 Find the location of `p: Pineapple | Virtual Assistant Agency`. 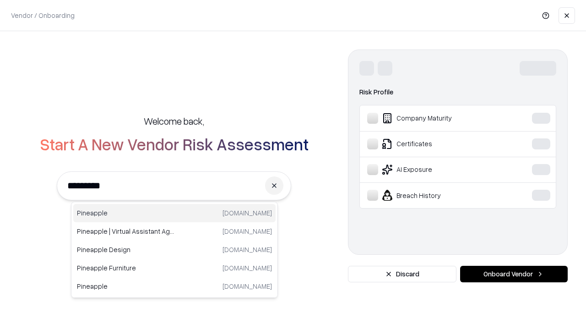

p: Pineapple | Virtual Assistant Agency is located at coordinates (126, 231).